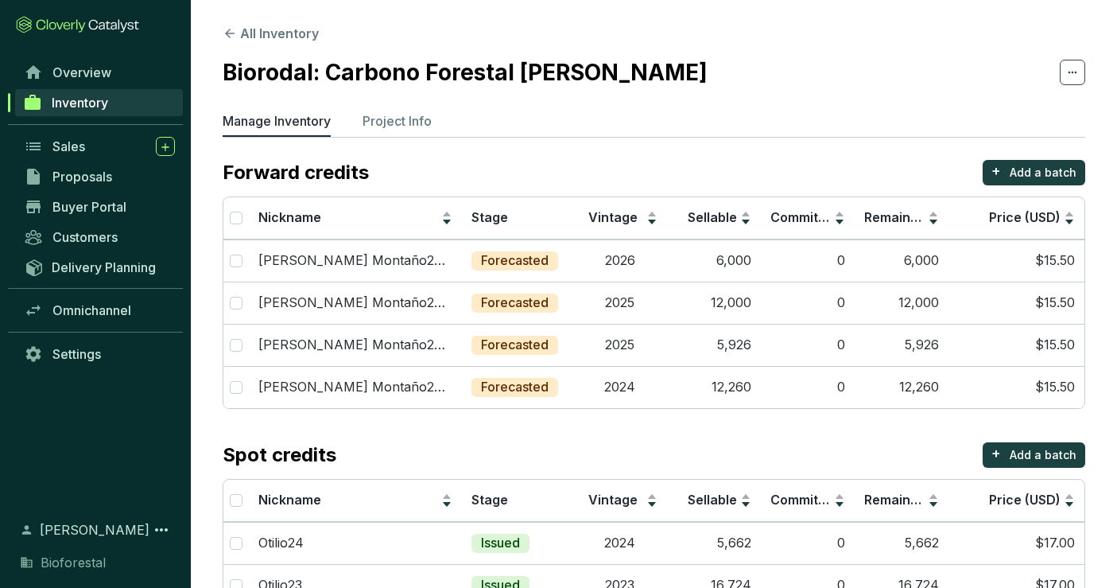  Describe the element at coordinates (99, 266) in the screenshot. I see `a: Delivery Planning` at that location.